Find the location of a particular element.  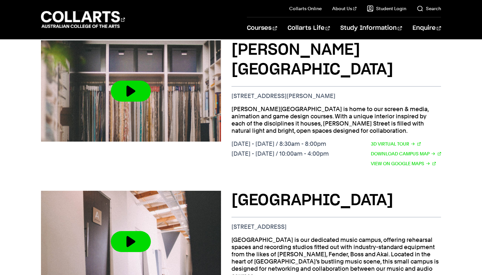

a: Download Campus Map is located at coordinates (406, 154).